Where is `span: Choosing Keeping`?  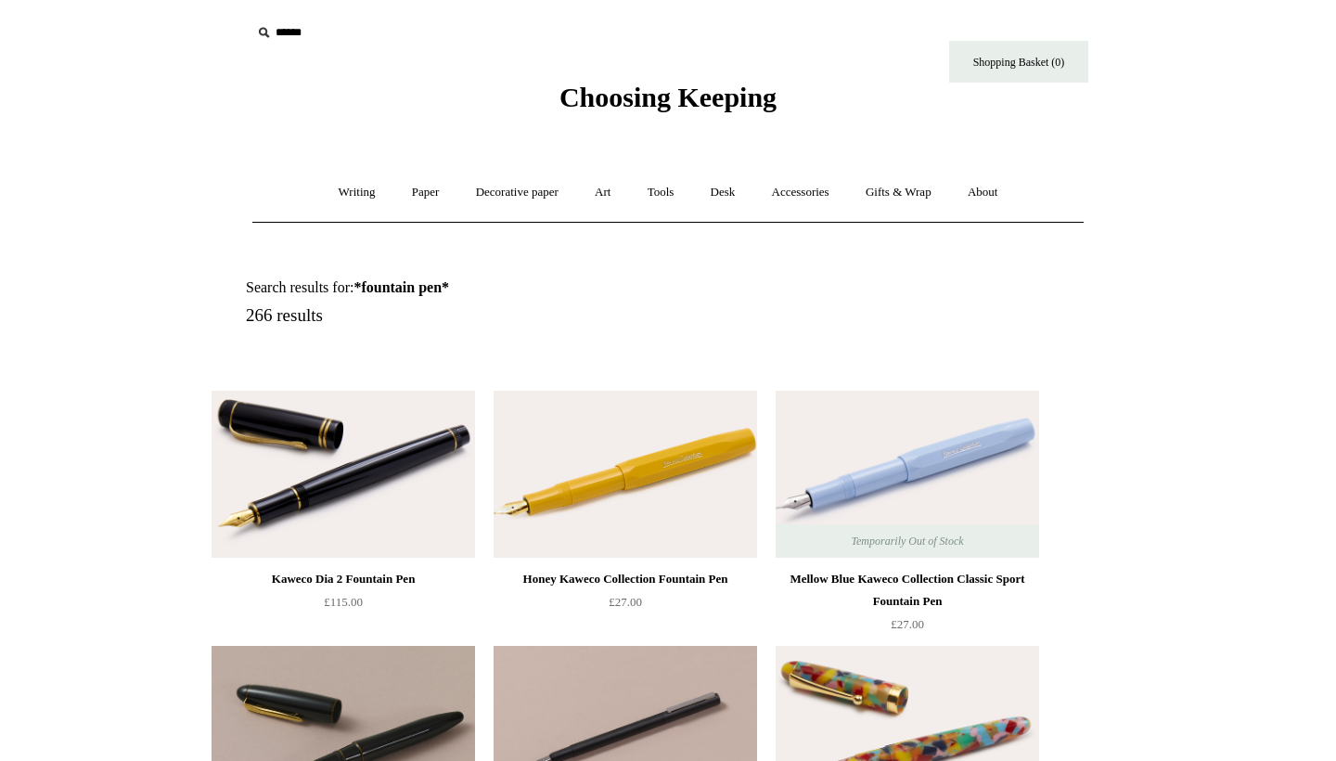 span: Choosing Keeping is located at coordinates (668, 97).